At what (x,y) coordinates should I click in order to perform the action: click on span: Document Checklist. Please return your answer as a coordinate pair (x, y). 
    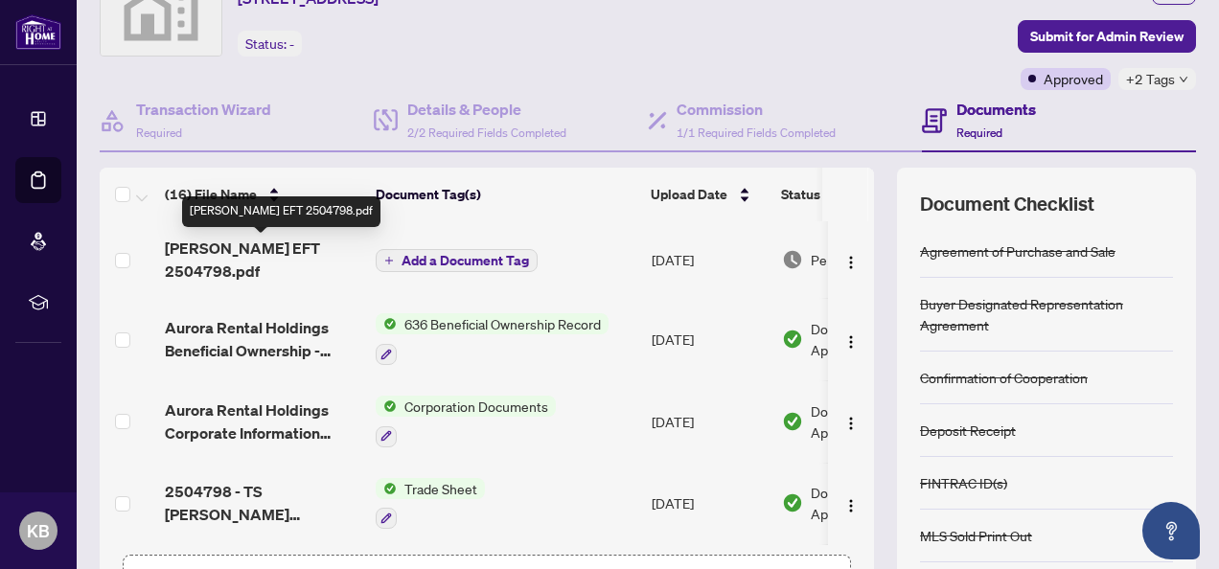
    Looking at the image, I should click on (1007, 204).